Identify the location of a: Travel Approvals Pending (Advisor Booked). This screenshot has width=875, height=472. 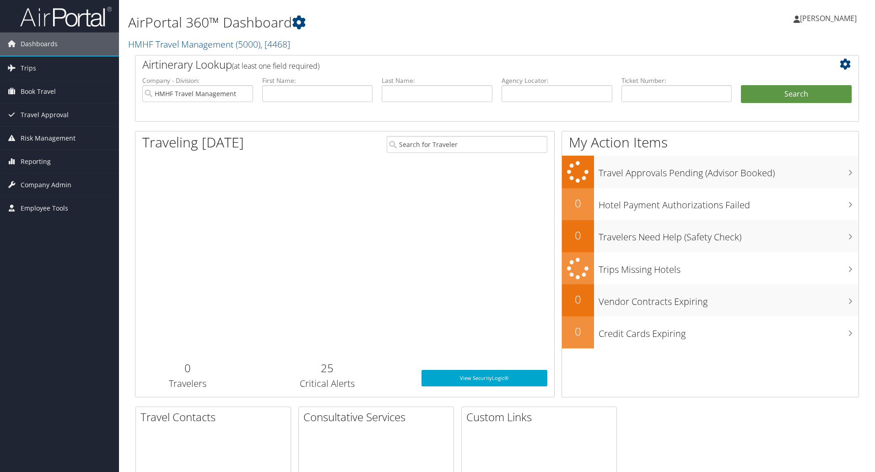
(710, 172).